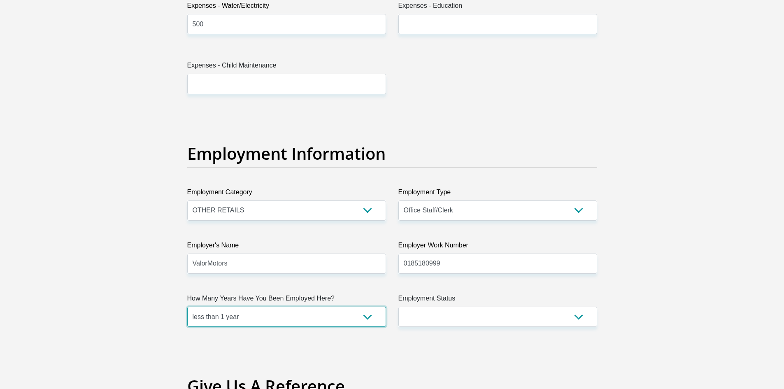 The image size is (784, 389). What do you see at coordinates (286, 67) in the screenshot?
I see `label: Expenses - Child Maintenance` at bounding box center [286, 67].